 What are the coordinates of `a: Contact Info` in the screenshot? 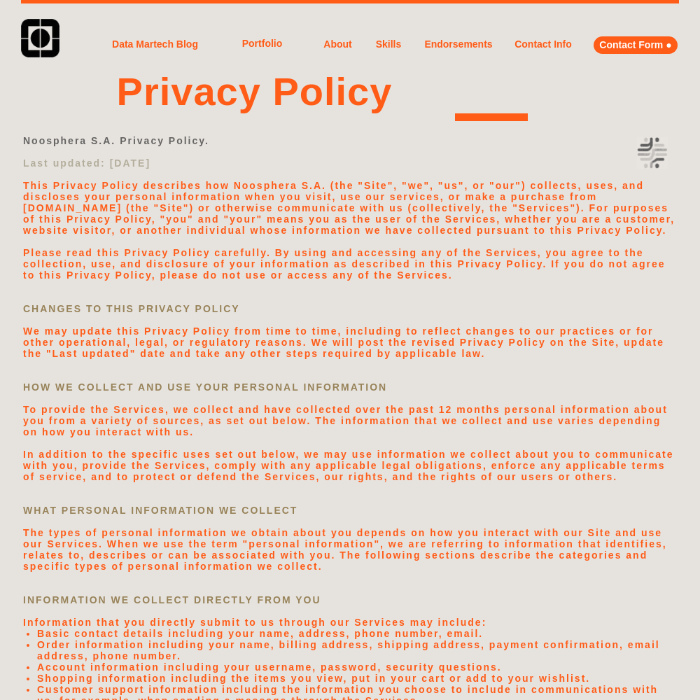 It's located at (543, 44).